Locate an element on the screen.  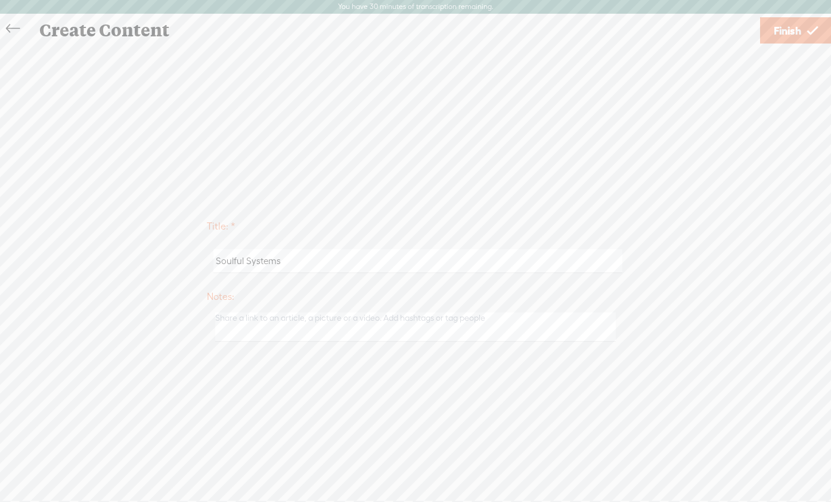
input: Give a title to your content is located at coordinates (417, 261).